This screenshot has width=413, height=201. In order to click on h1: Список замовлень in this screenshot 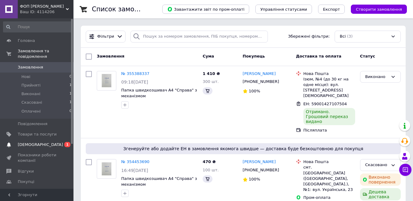, I will do `click(123, 9)`.